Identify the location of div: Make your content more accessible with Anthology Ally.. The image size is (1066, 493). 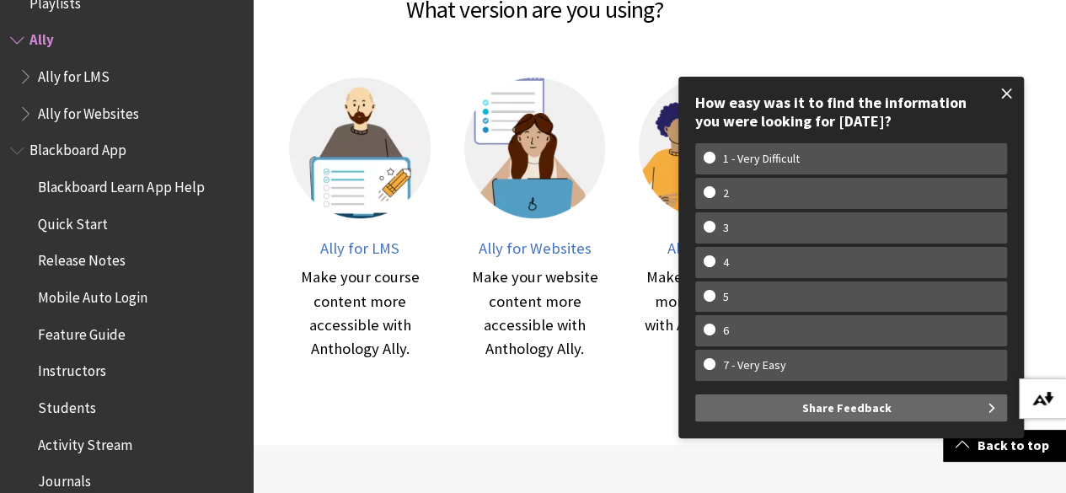
(710, 301).